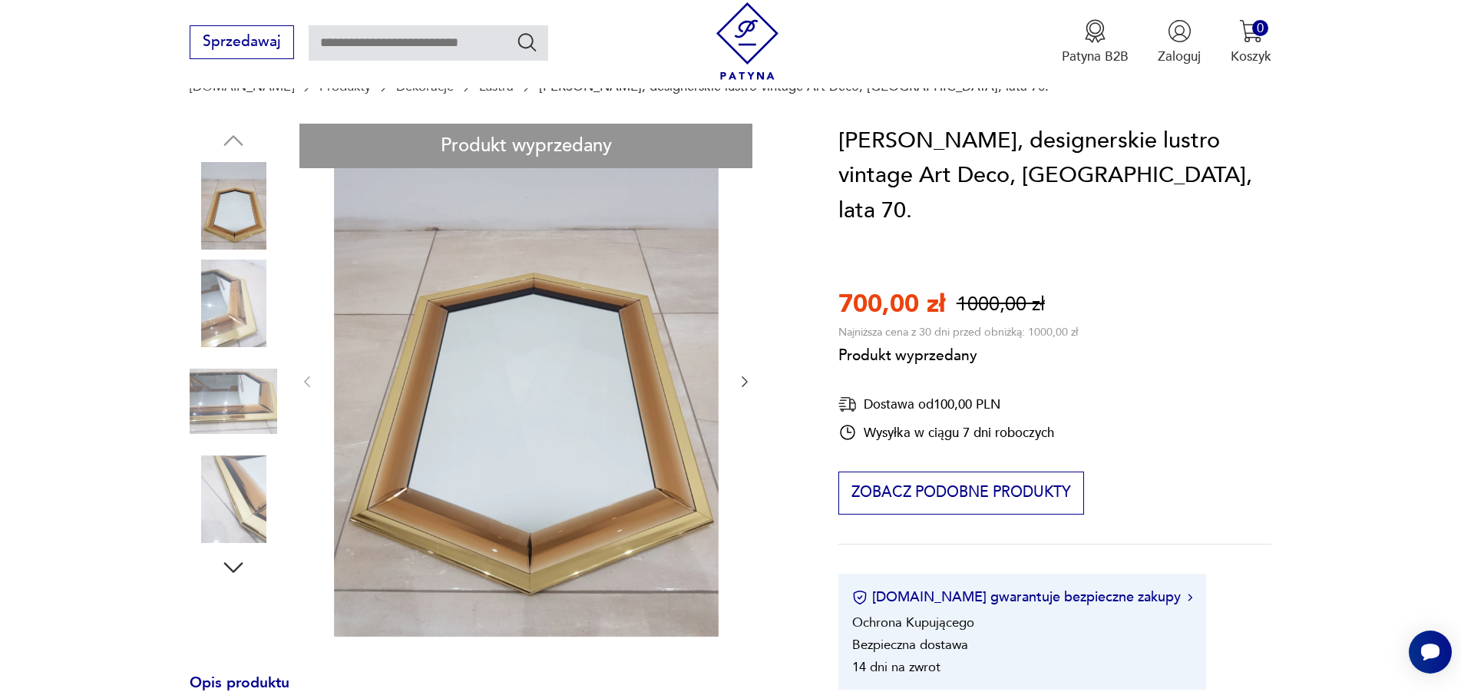 Image resolution: width=1461 pixels, height=692 pixels. I want to click on p: Najniższa cena z 30 dni przed obniżką: 1000,00 zł, so click(958, 332).